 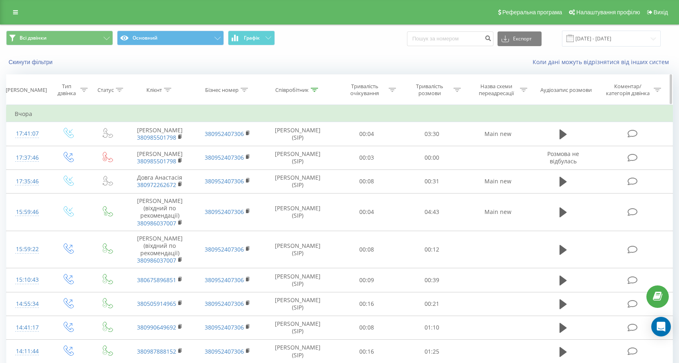 What do you see at coordinates (157, 303) in the screenshot?
I see `a: 380505914965` at bounding box center [157, 303].